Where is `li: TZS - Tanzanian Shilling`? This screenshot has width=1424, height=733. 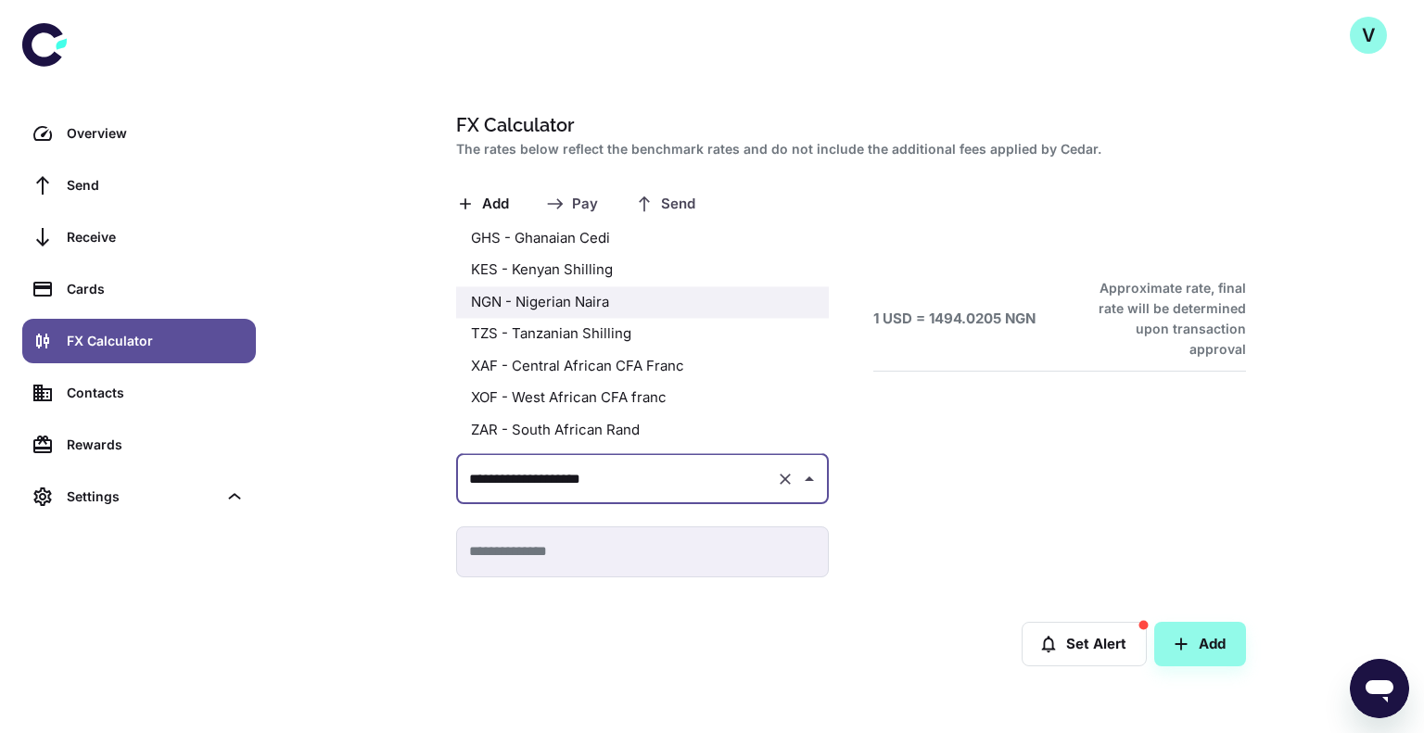 li: TZS - Tanzanian Shilling is located at coordinates (642, 334).